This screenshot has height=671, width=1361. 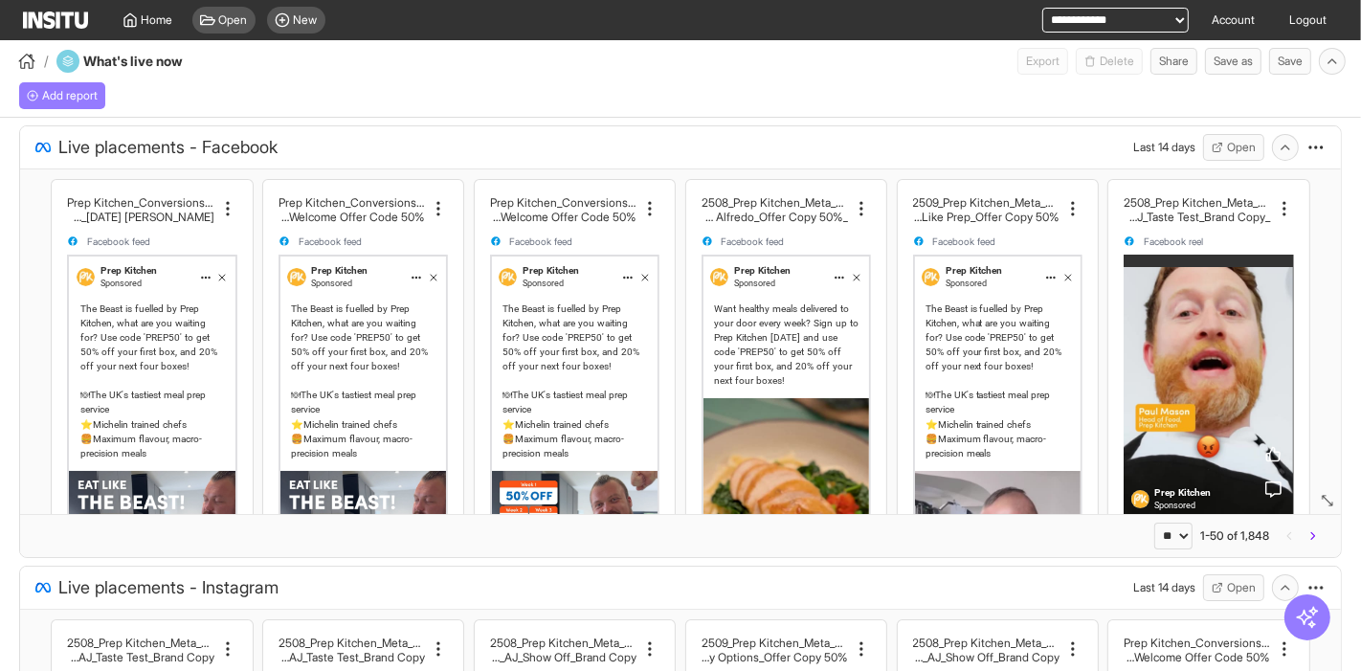 What do you see at coordinates (1110, 61) in the screenshot?
I see `span: You cannot delete a preset report.` at bounding box center [1110, 61].